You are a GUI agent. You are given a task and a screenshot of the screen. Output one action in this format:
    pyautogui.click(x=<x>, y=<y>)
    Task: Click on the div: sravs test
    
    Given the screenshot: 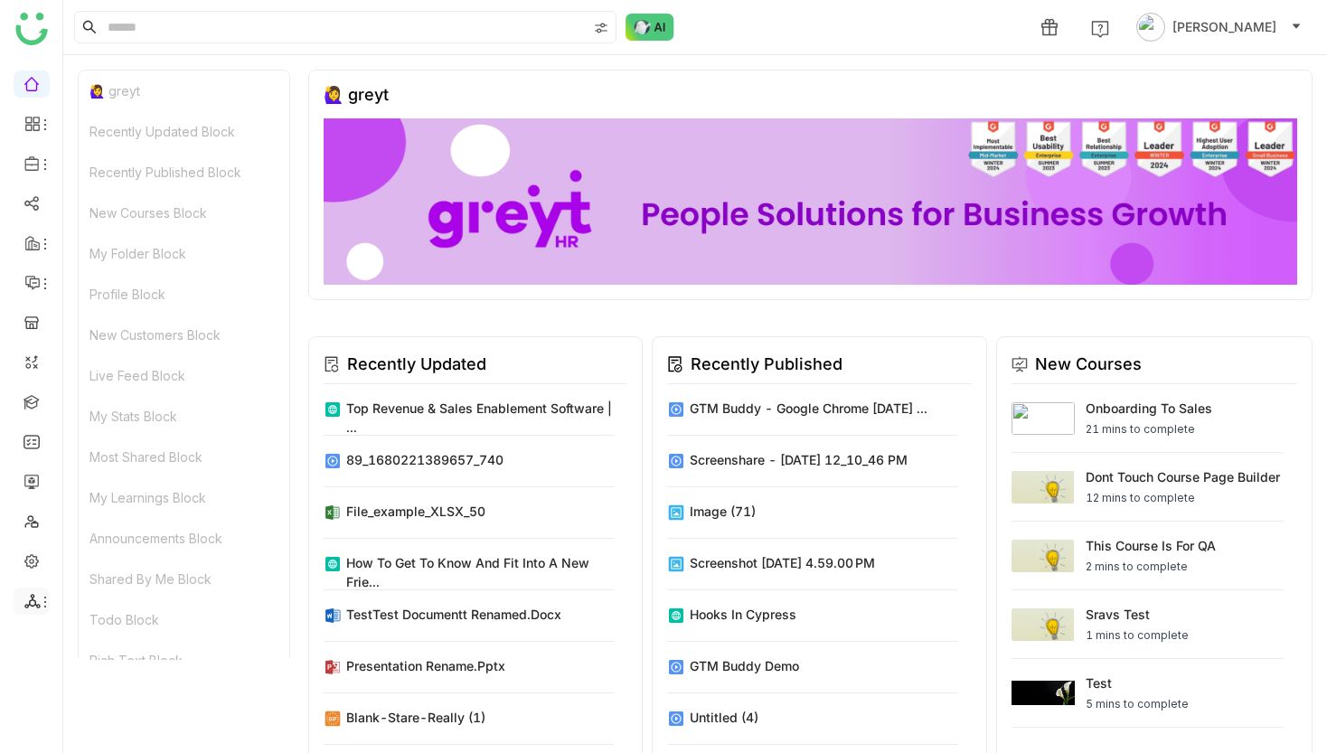 What is the action you would take?
    pyautogui.click(x=1137, y=614)
    